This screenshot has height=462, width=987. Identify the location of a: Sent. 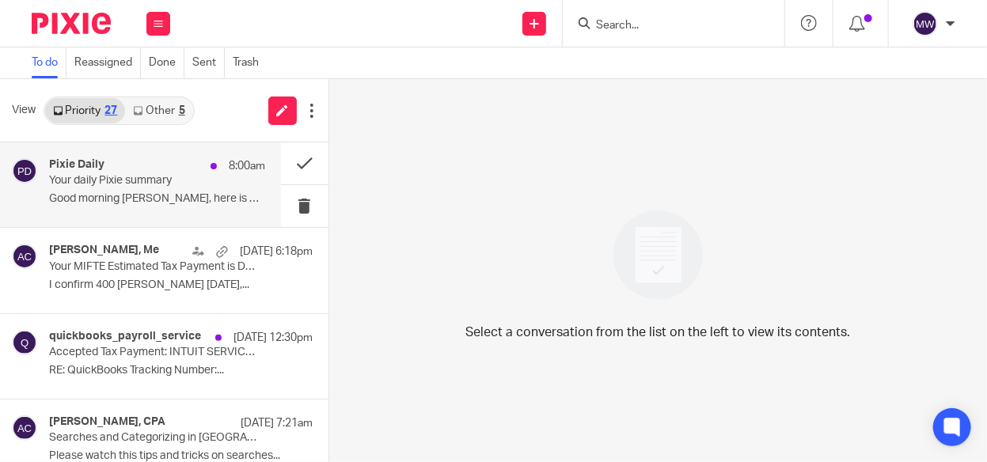
(208, 63).